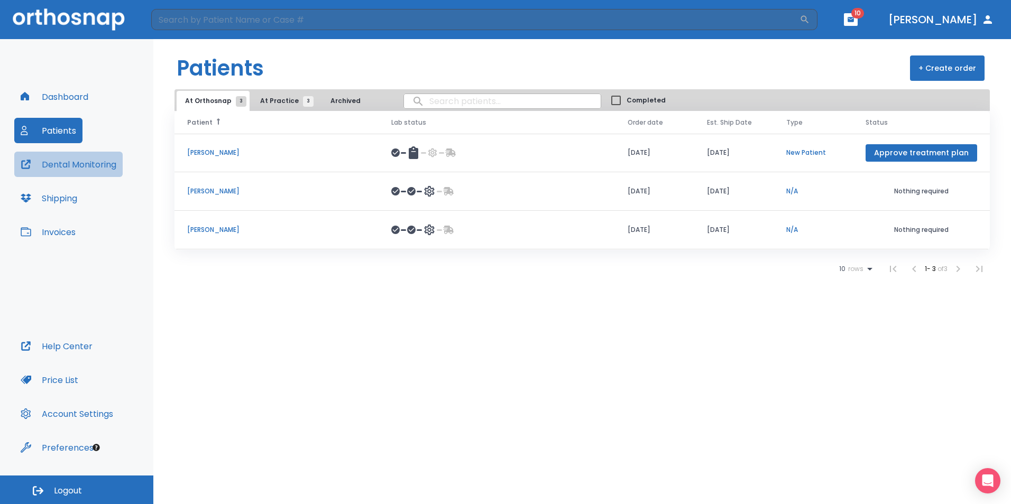 Image resolution: width=1011 pixels, height=504 pixels. I want to click on span: rows, so click(854, 269).